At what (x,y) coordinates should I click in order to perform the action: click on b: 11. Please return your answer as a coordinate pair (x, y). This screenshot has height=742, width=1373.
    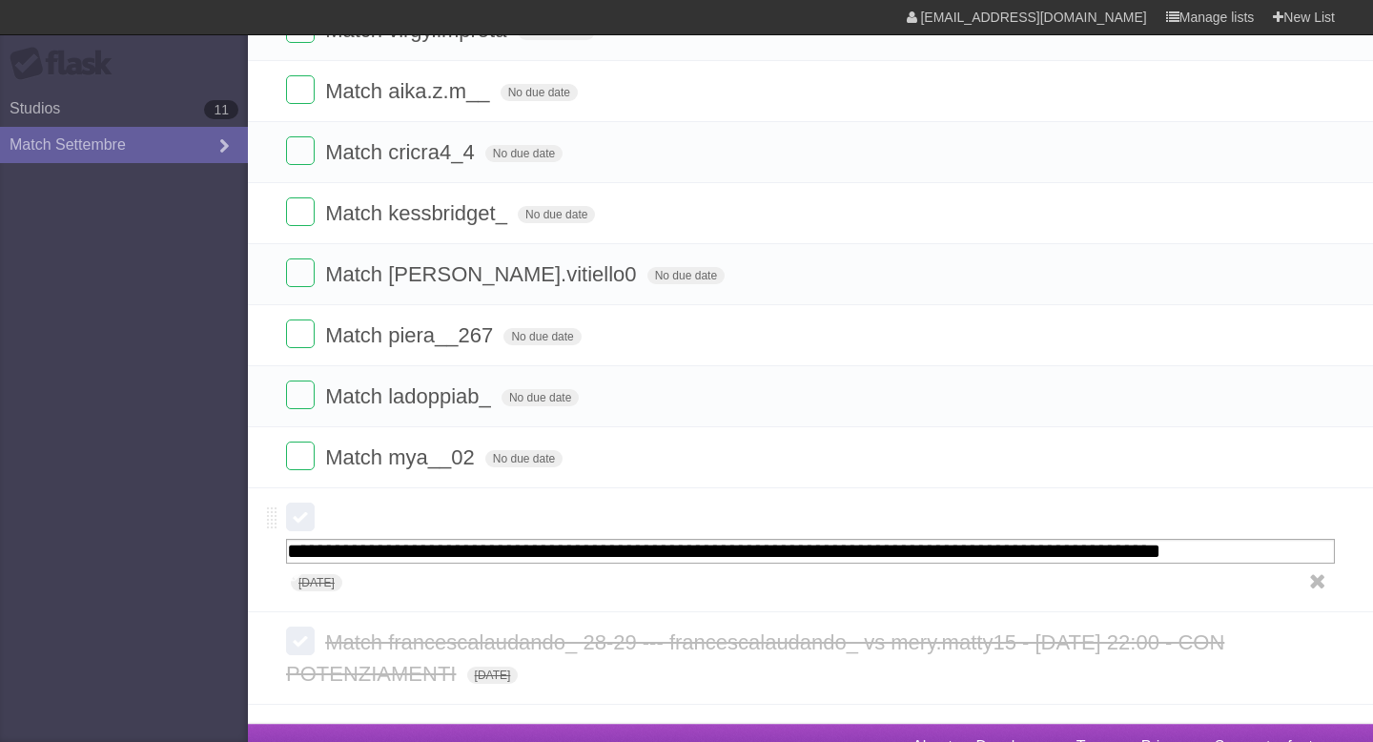
    Looking at the image, I should click on (221, 110).